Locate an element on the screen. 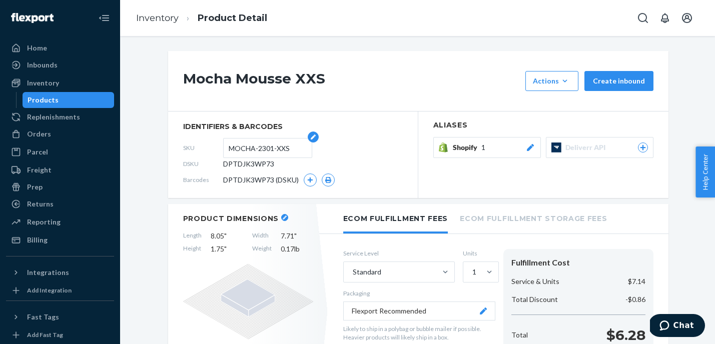  div: Products is located at coordinates (43, 100).